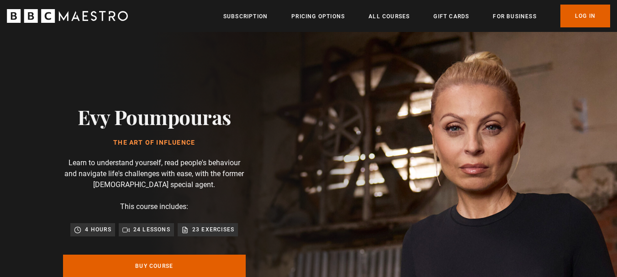  What do you see at coordinates (154, 116) in the screenshot?
I see `h2: Evy Poumpouras` at bounding box center [154, 116].